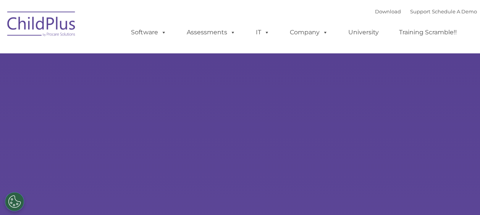  What do you see at coordinates (149, 32) in the screenshot?
I see `a: Software` at bounding box center [149, 32].